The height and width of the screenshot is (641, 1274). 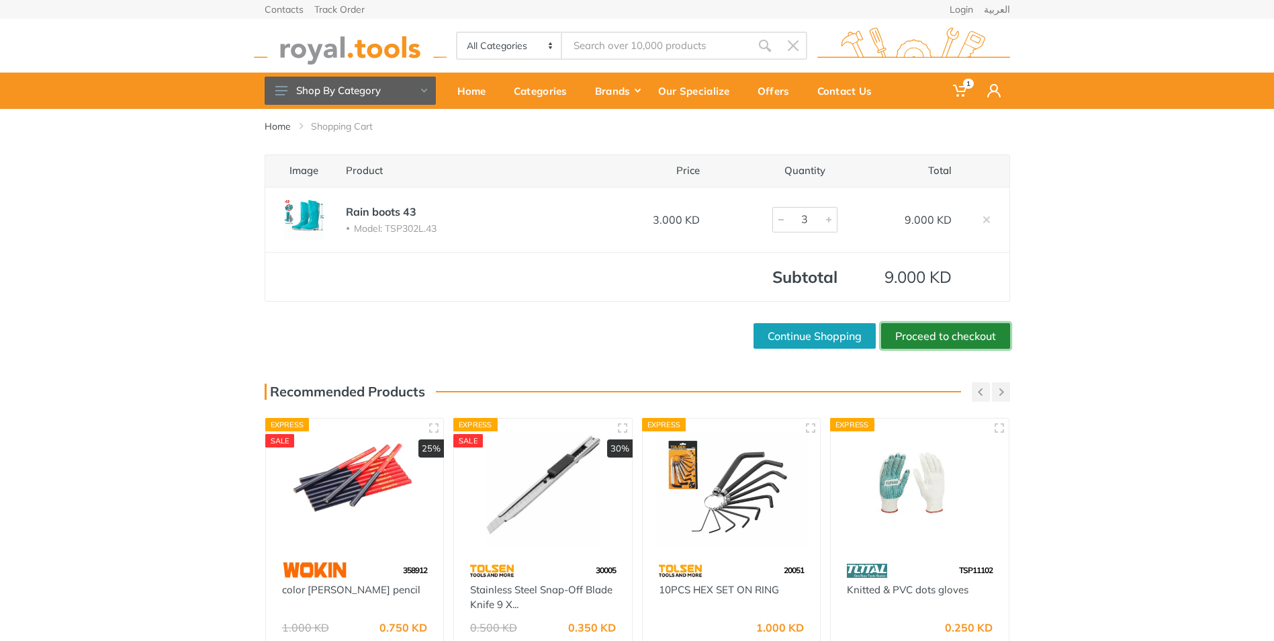 I want to click on div: 0.350 KD, so click(x=592, y=627).